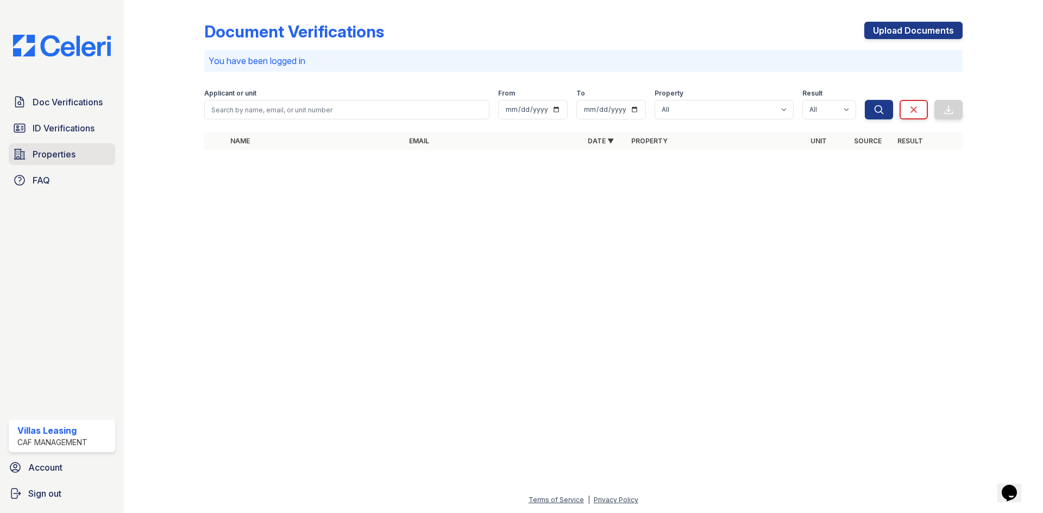  What do you see at coordinates (64, 128) in the screenshot?
I see `span: ID Verifications` at bounding box center [64, 128].